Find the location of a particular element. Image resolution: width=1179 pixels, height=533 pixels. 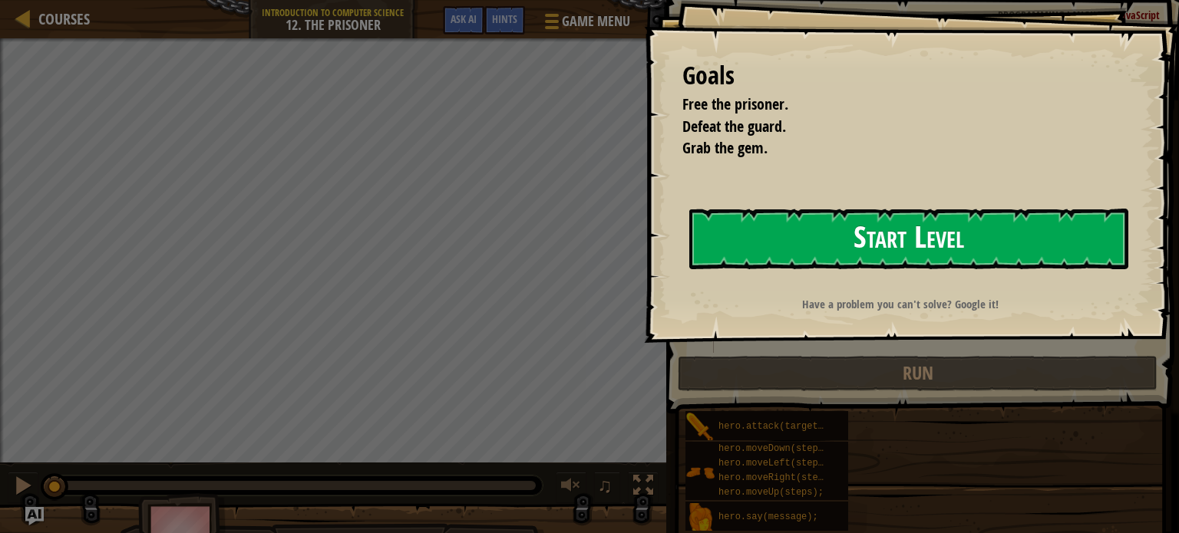

span: hero.moveRight(steps); is located at coordinates (779, 478).